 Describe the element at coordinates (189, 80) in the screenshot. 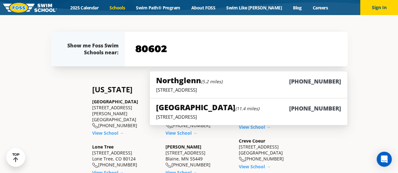

I see `h5: Northglenn` at that location.